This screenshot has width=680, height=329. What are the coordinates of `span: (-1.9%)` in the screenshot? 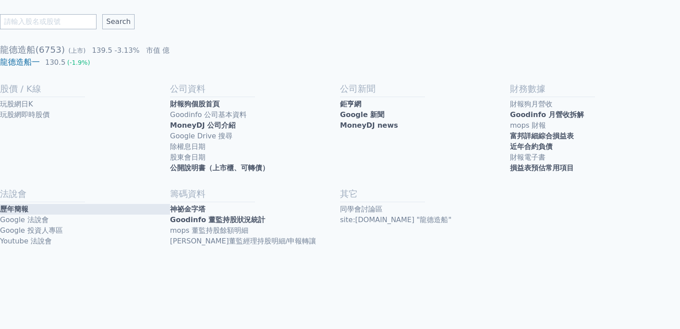 It's located at (79, 62).